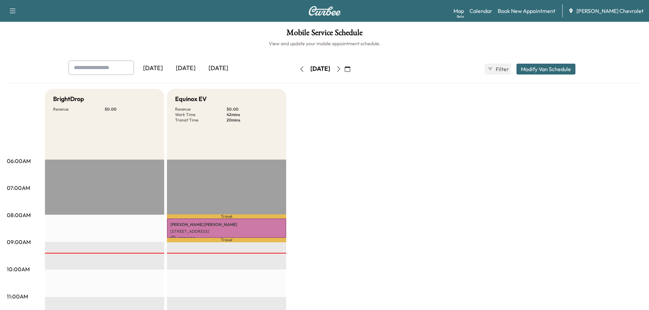 This screenshot has height=310, width=649. What do you see at coordinates (227, 239) in the screenshot?
I see `p: USD 0.00` at bounding box center [227, 239].